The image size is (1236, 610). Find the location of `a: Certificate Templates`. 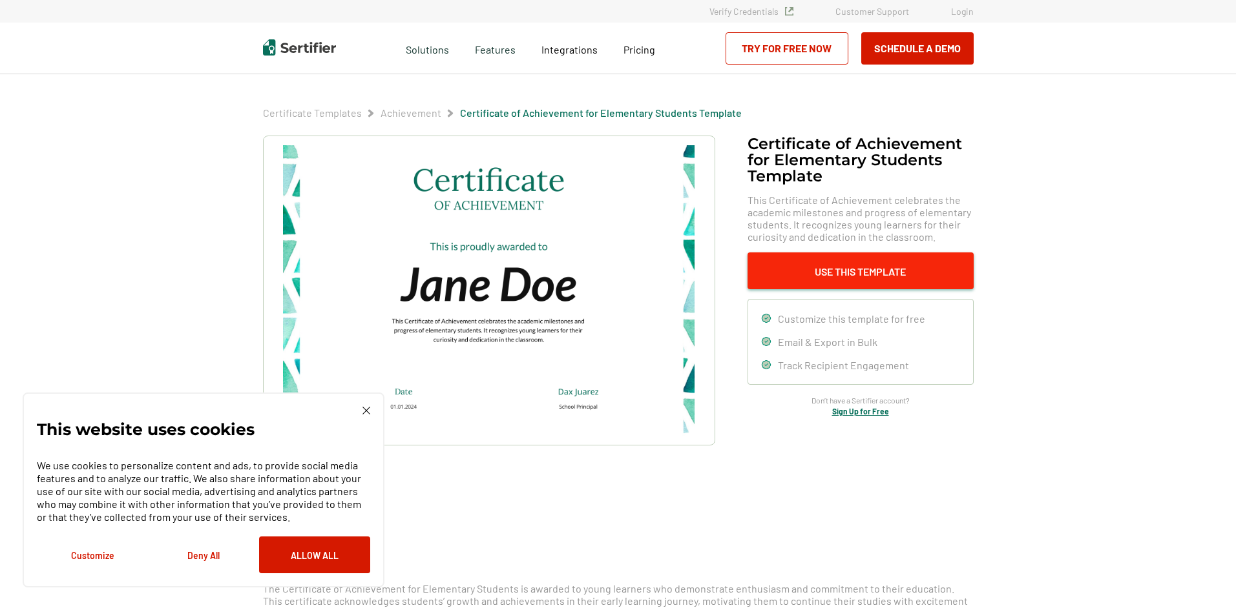

a: Certificate Templates is located at coordinates (312, 112).